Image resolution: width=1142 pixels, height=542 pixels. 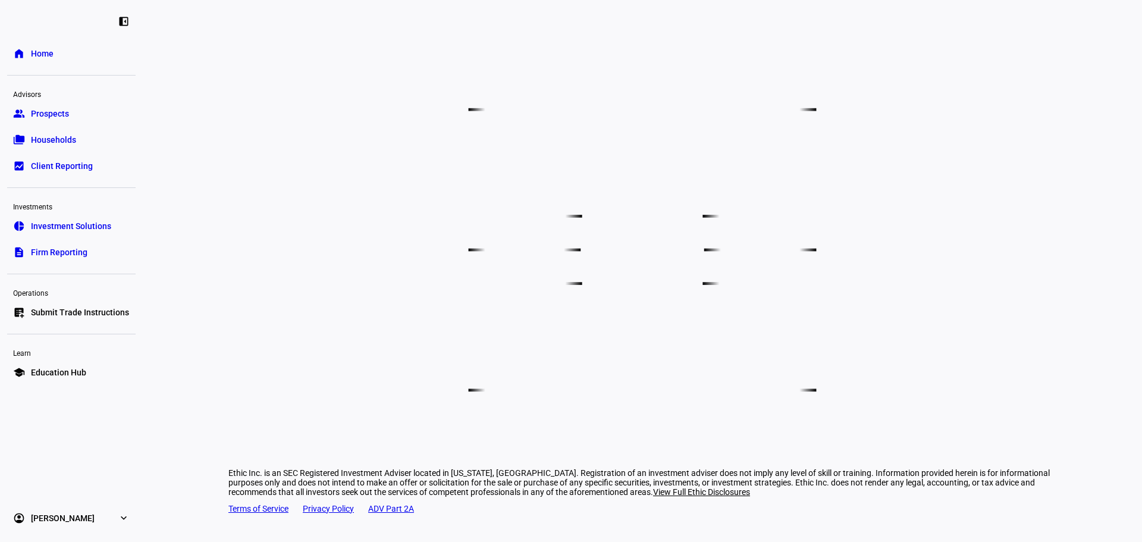 I want to click on span: Submit Trade Instructions, so click(x=80, y=312).